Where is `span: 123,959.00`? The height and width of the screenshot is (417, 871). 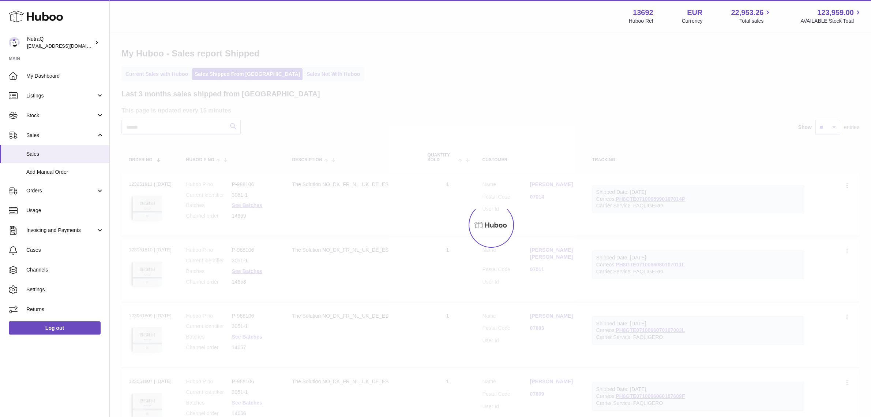
span: 123,959.00 is located at coordinates (836, 12).